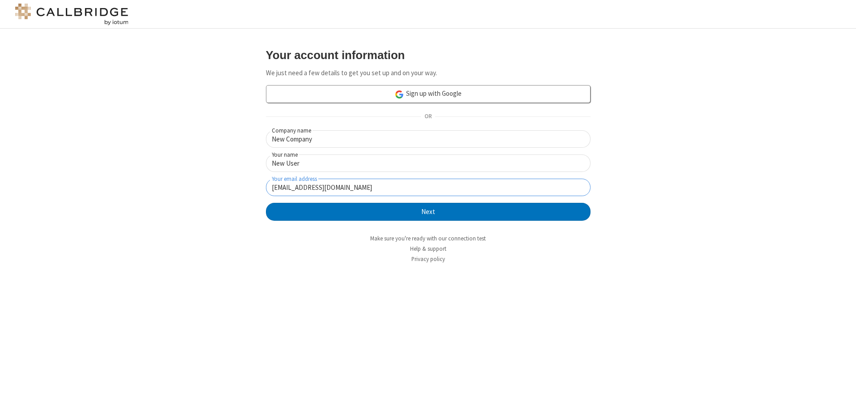  What do you see at coordinates (428, 248) in the screenshot?
I see `a: Help & support` at bounding box center [428, 248].